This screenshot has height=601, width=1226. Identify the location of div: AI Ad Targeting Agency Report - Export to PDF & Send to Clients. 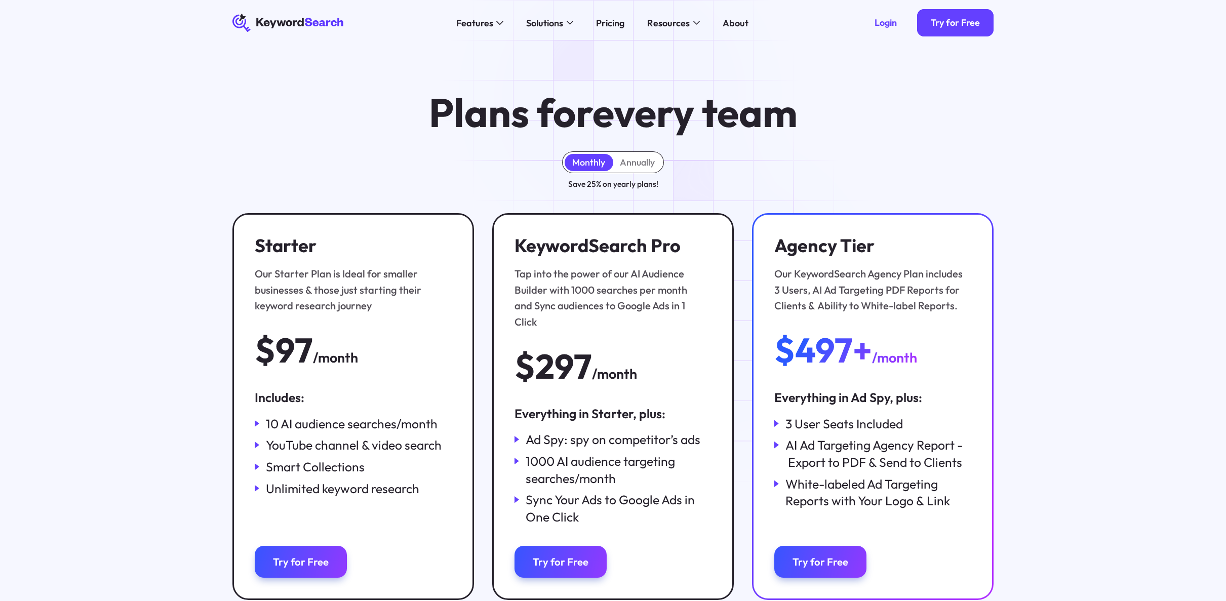
(879, 453).